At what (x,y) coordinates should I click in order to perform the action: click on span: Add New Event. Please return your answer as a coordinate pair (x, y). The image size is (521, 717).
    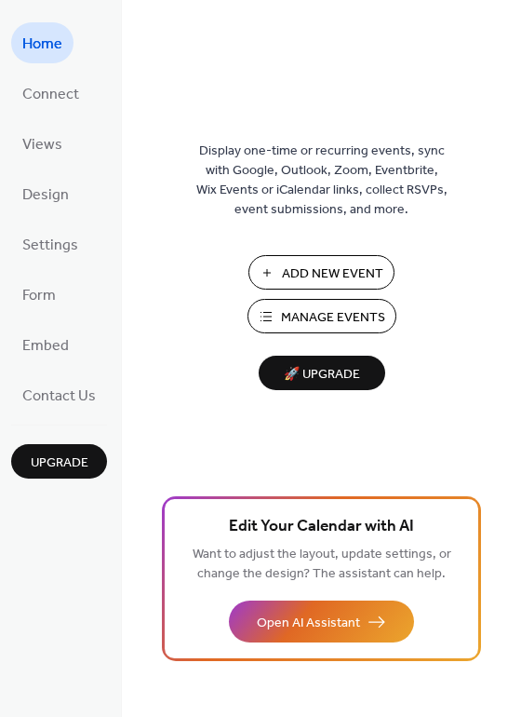
    Looking at the image, I should click on (332, 274).